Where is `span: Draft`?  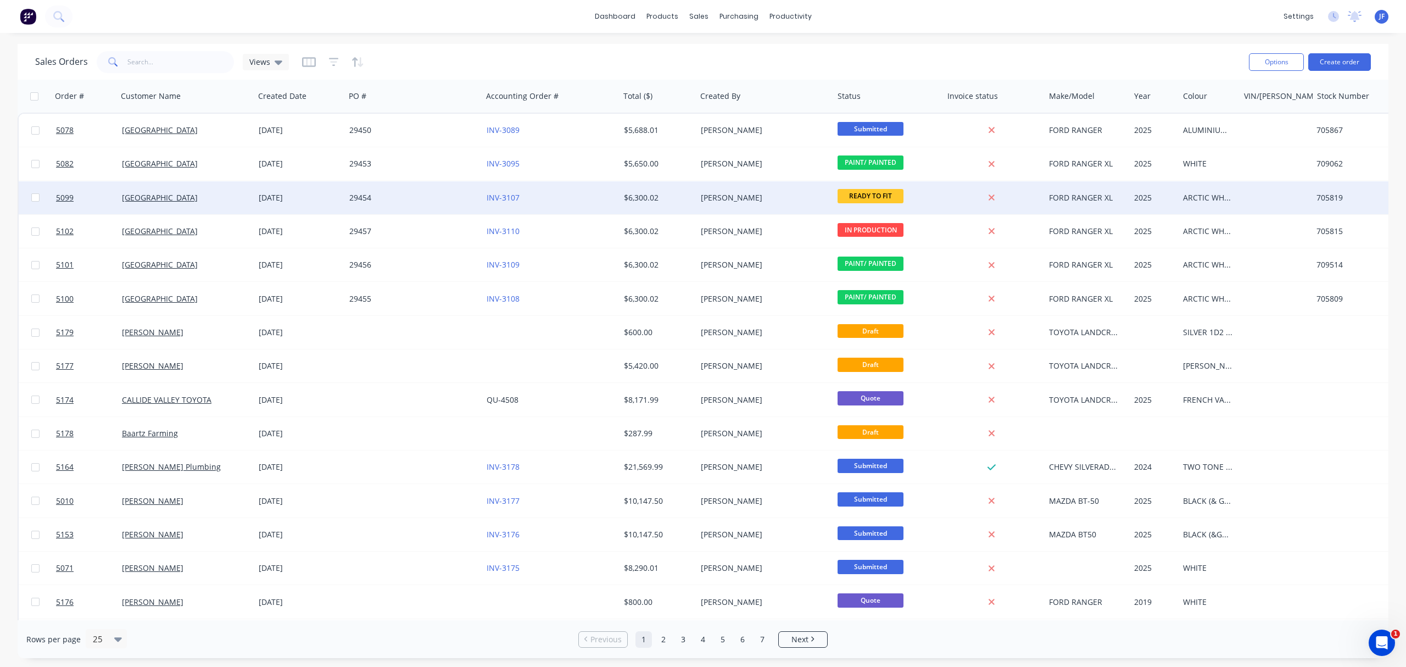 span: Draft is located at coordinates (871, 364).